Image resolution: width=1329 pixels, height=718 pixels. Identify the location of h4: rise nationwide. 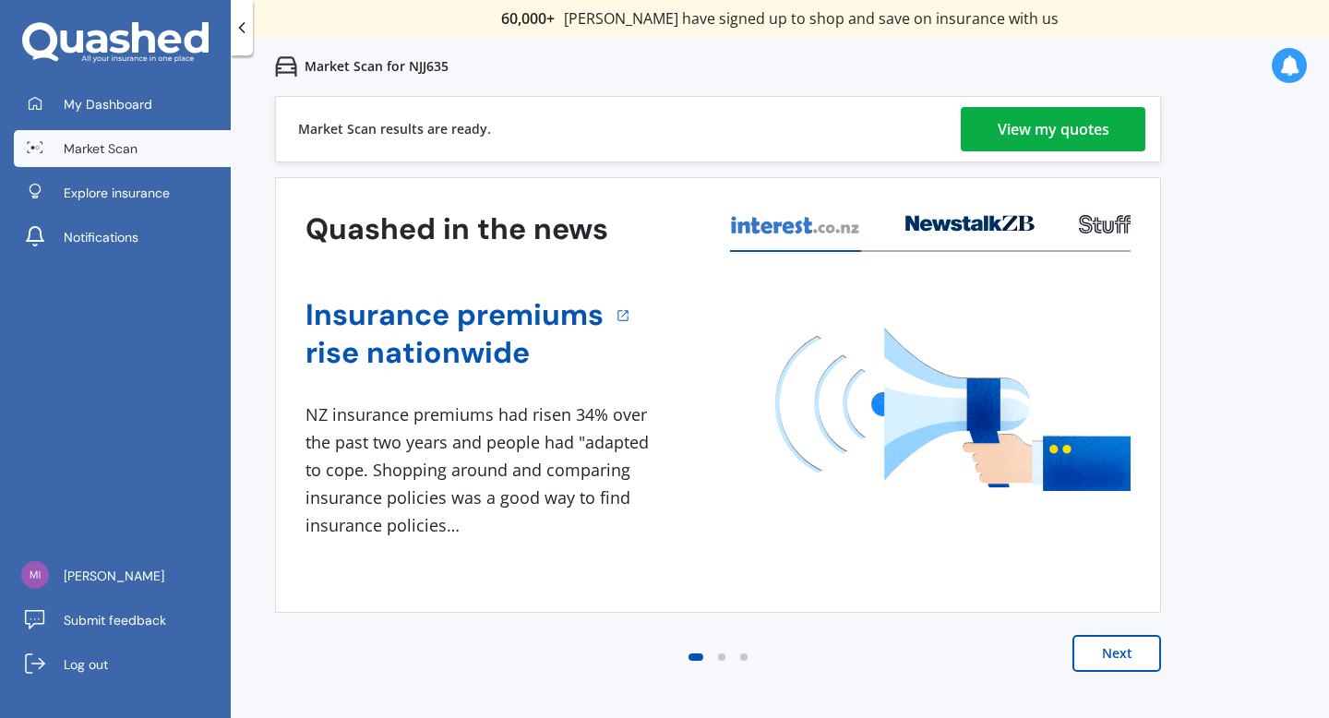
(454, 353).